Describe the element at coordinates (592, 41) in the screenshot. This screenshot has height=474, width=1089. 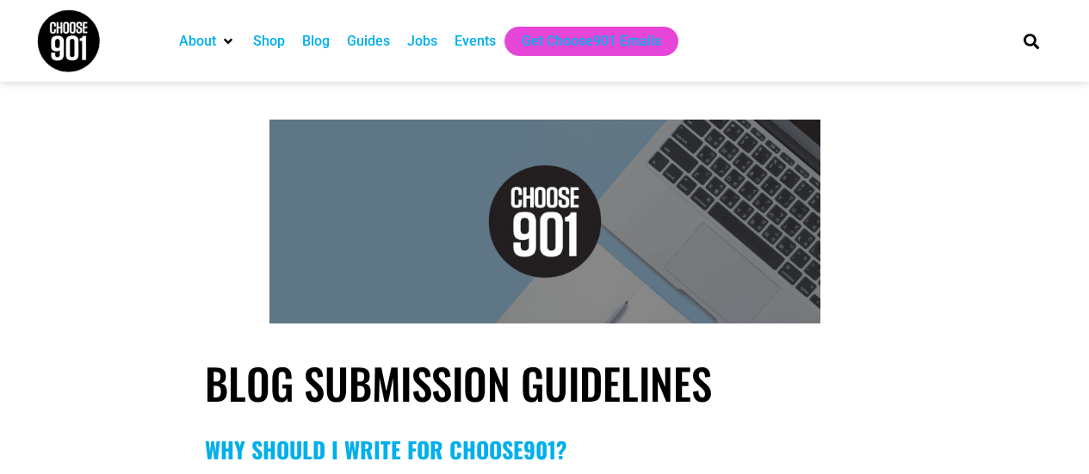
I see `div: Get Choose901 Emails` at that location.